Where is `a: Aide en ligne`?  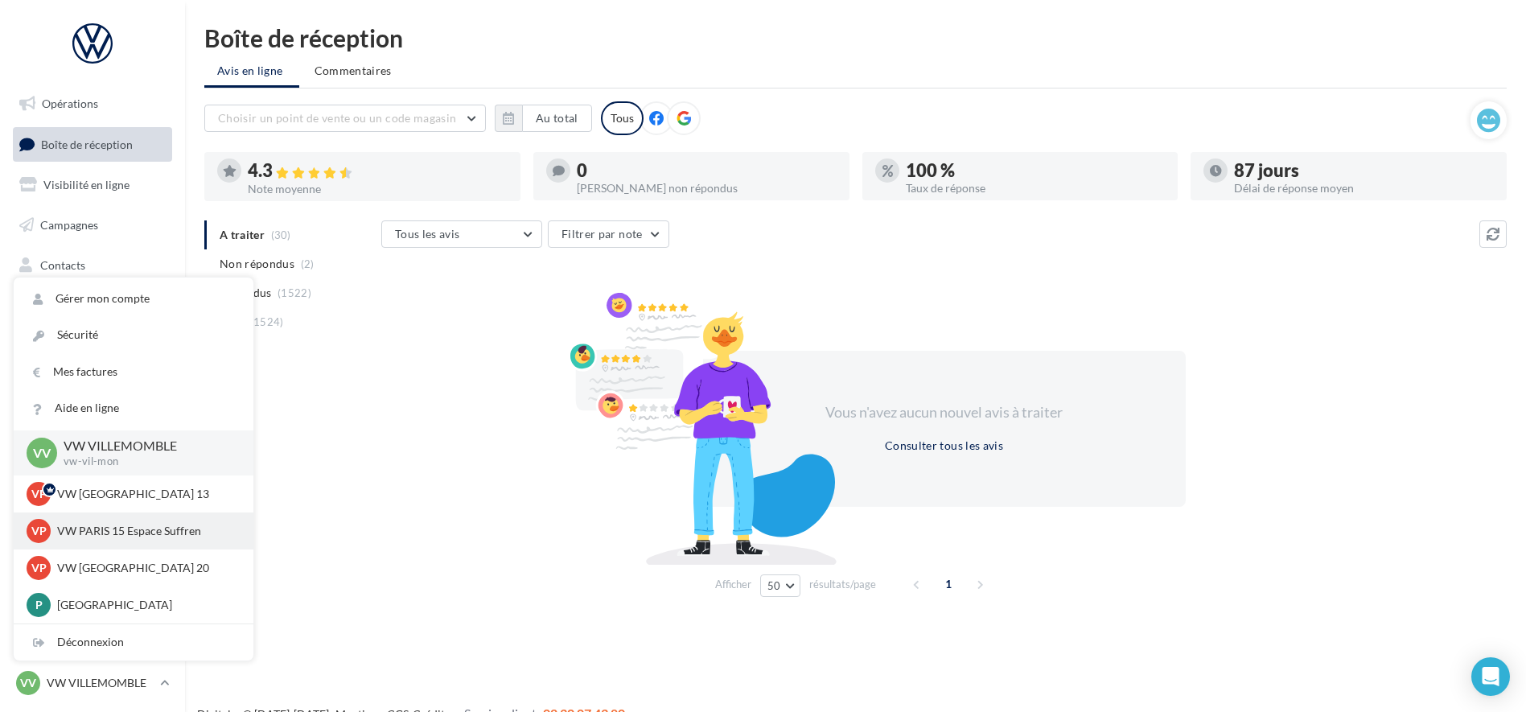
a: Aide en ligne is located at coordinates (133, 408).